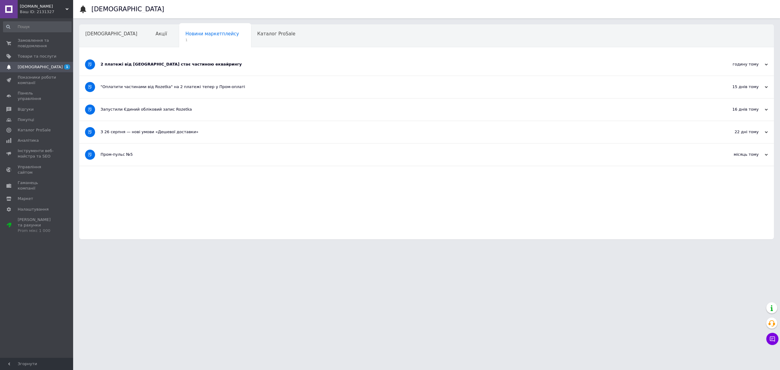 The height and width of the screenshot is (370, 780). Describe the element at coordinates (46, 12) in the screenshot. I see `div: Ваш ID: 2131327` at that location.